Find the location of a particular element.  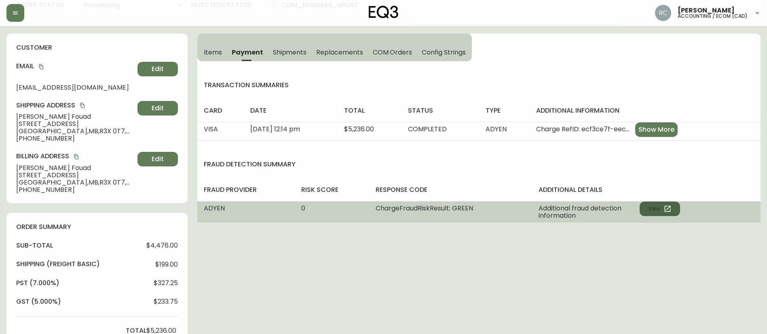

h4: date is located at coordinates (291, 111).